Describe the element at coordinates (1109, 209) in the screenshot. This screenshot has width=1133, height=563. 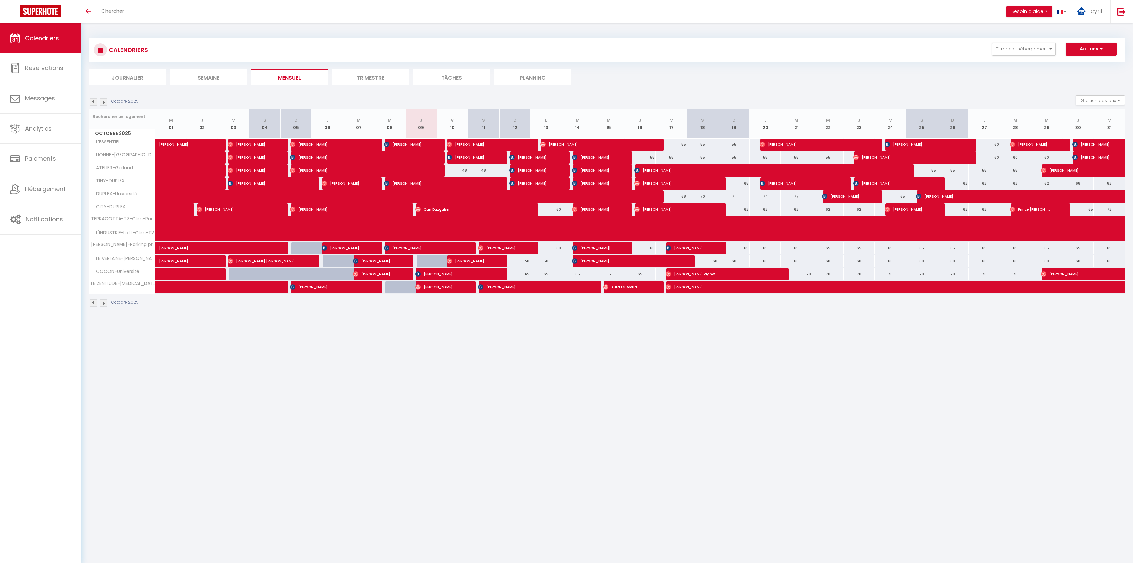
I see `div: 72` at that location.